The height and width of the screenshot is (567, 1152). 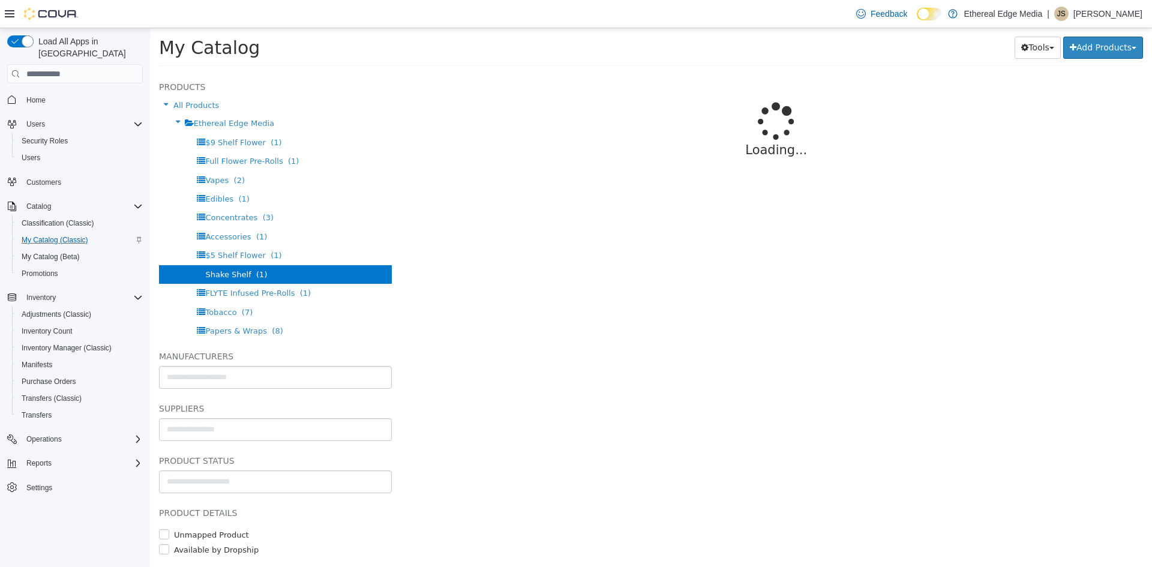 I want to click on span: My Catalog (Classic), so click(x=55, y=240).